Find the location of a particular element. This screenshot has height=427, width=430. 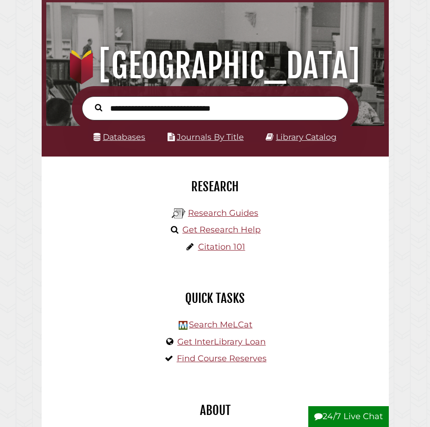

a: Databases is located at coordinates (119, 137).